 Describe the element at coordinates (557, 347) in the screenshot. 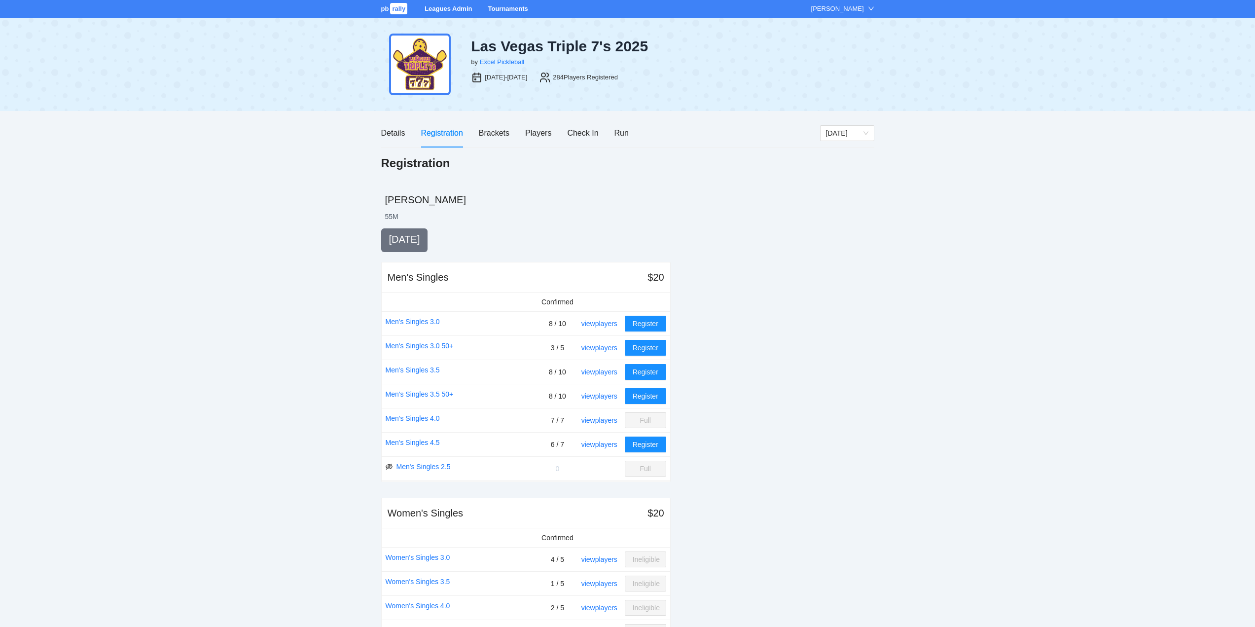

I see `td: 3 / 5` at that location.